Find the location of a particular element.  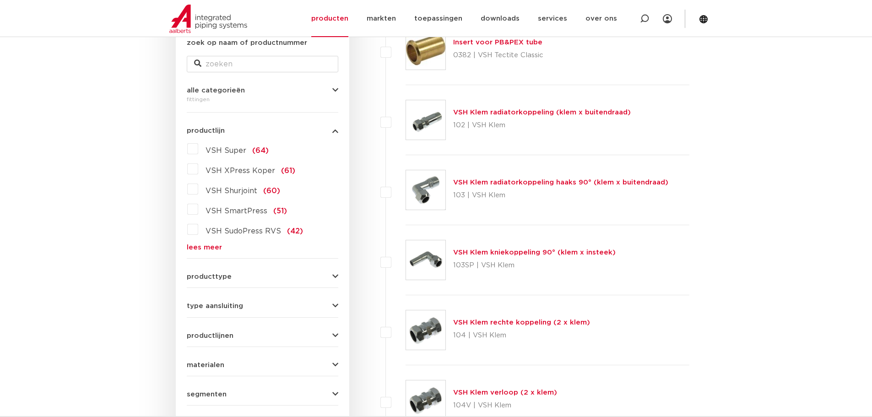

div: fittingen is located at coordinates (262, 99).